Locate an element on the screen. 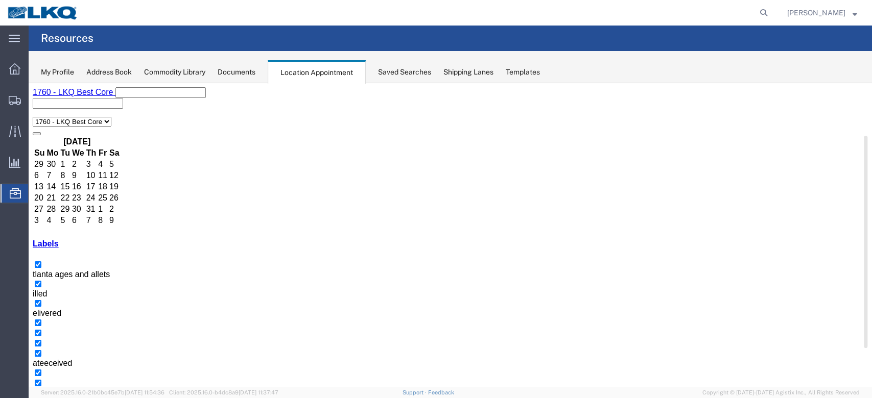  td: 21 is located at coordinates (23, 115).